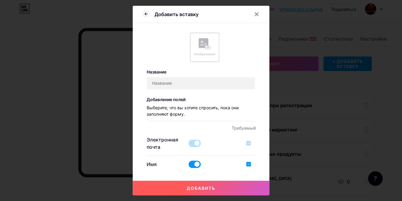 This screenshot has width=402, height=201. Describe the element at coordinates (201, 83) in the screenshot. I see `input: Название` at that location.